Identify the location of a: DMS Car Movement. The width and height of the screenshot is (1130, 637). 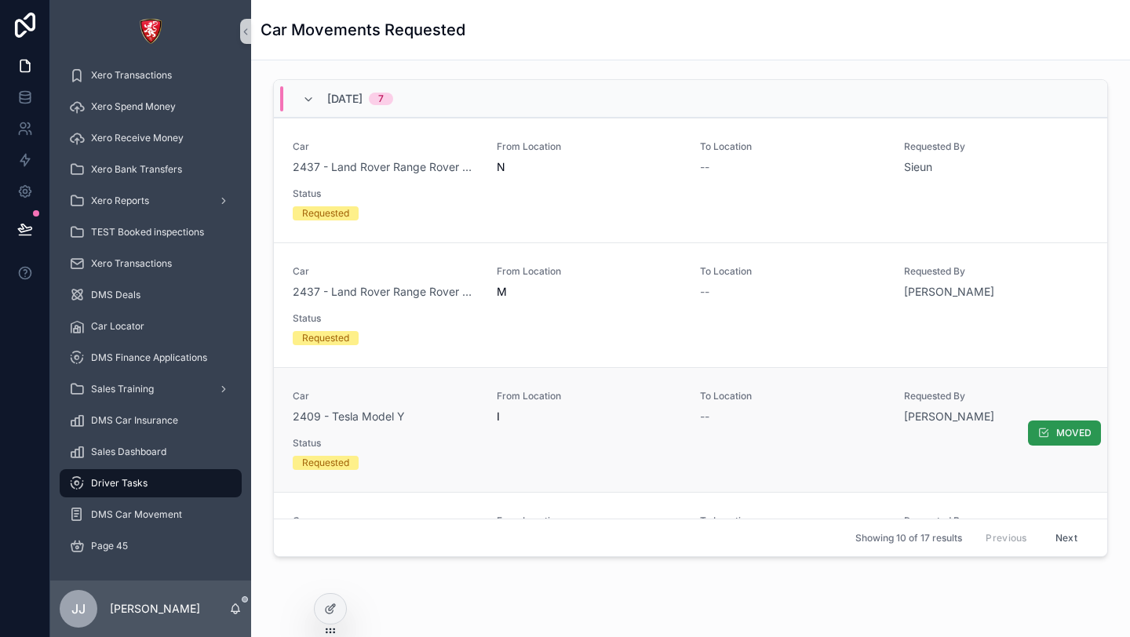
(151, 515).